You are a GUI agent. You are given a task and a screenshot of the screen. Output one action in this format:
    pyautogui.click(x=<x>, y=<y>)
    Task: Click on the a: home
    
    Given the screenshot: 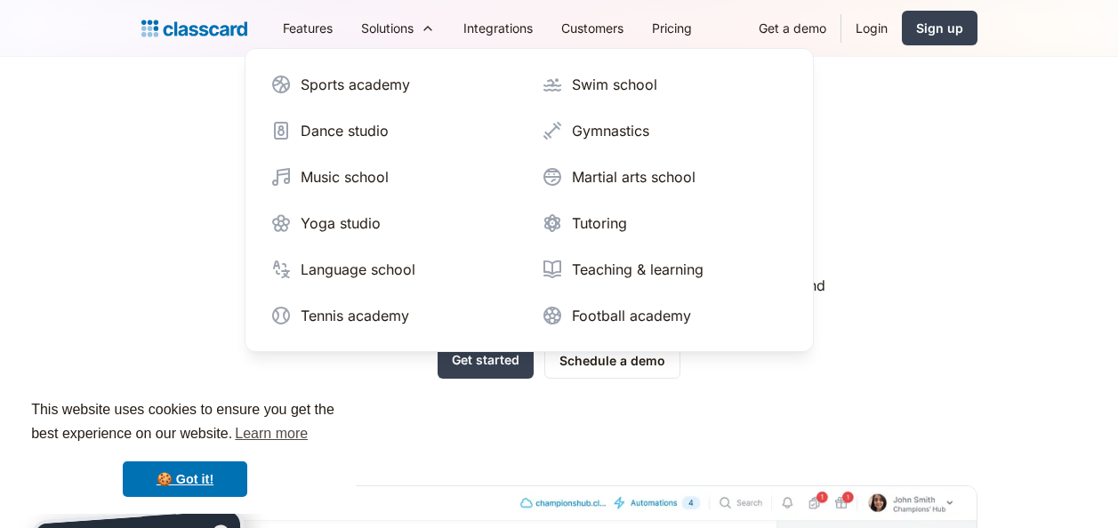 What is the action you would take?
    pyautogui.click(x=194, y=28)
    